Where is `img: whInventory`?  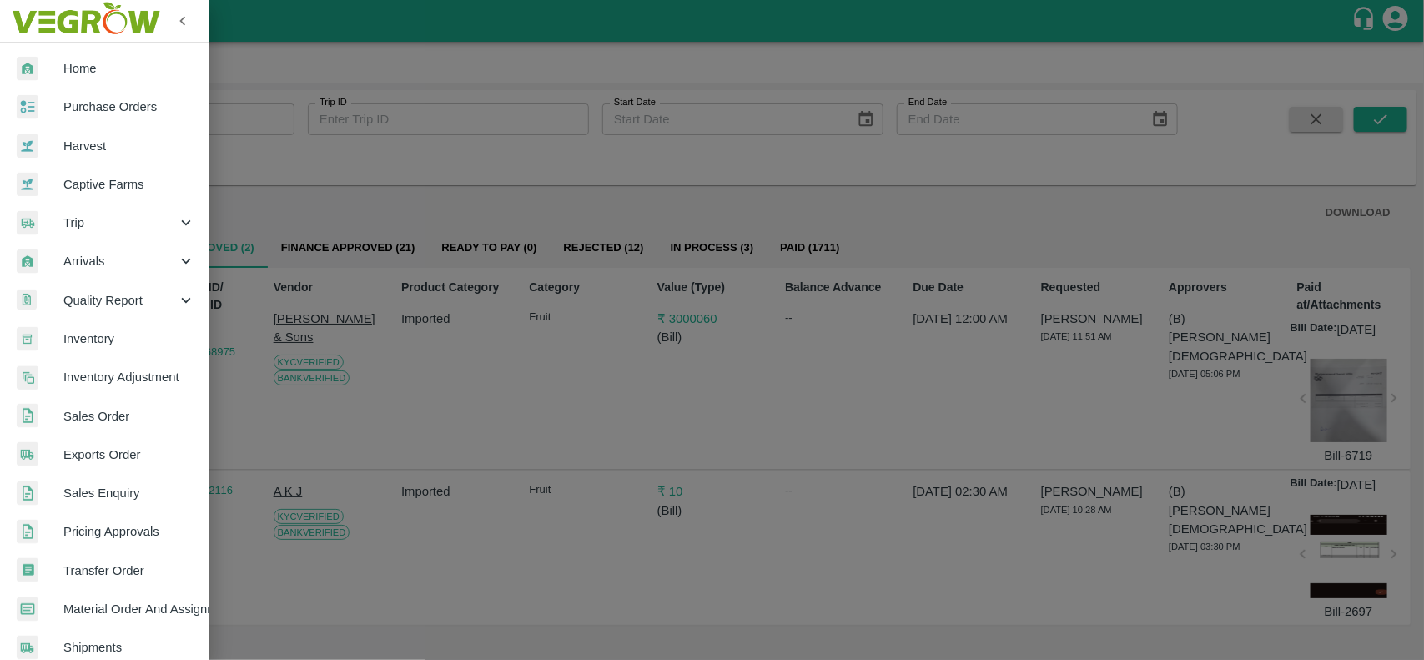 img: whInventory is located at coordinates (28, 339).